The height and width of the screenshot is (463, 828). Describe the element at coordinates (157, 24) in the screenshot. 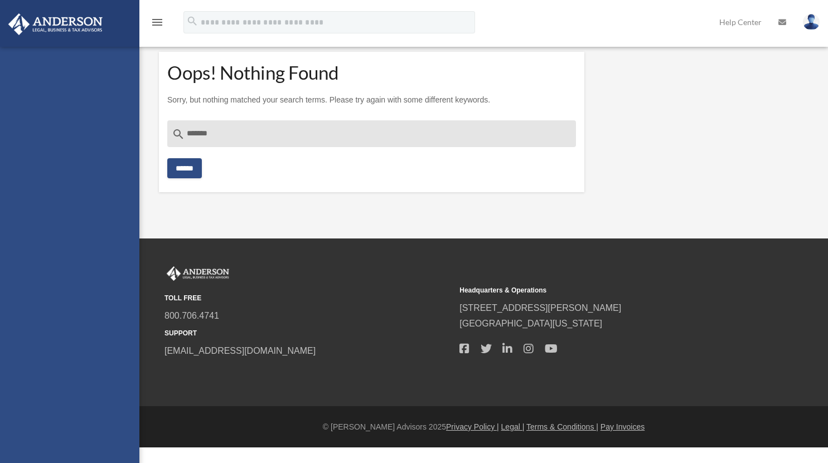

I see `a: menu` at that location.